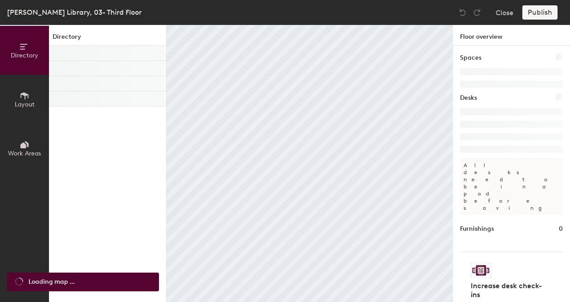 The image size is (570, 302). Describe the element at coordinates (107, 39) in the screenshot. I see `h1: Directory` at that location.